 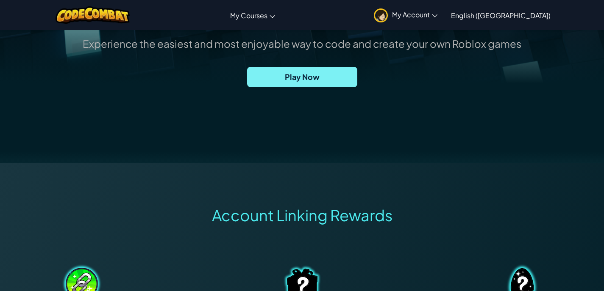 I want to click on a: CodeCombat logo, so click(x=92, y=15).